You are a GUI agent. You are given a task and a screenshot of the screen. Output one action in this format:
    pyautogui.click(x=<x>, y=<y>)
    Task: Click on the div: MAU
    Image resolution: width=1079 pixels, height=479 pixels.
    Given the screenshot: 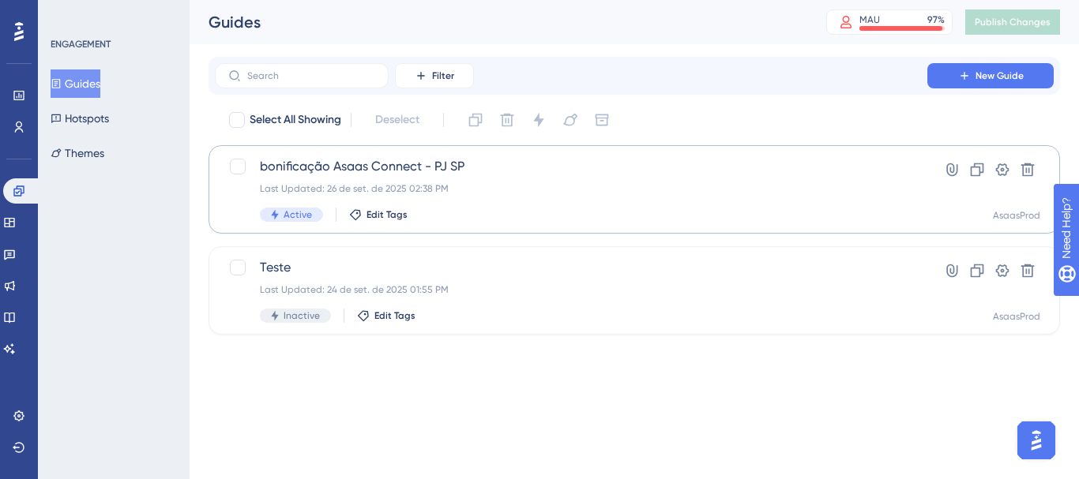 What is the action you would take?
    pyautogui.click(x=870, y=20)
    